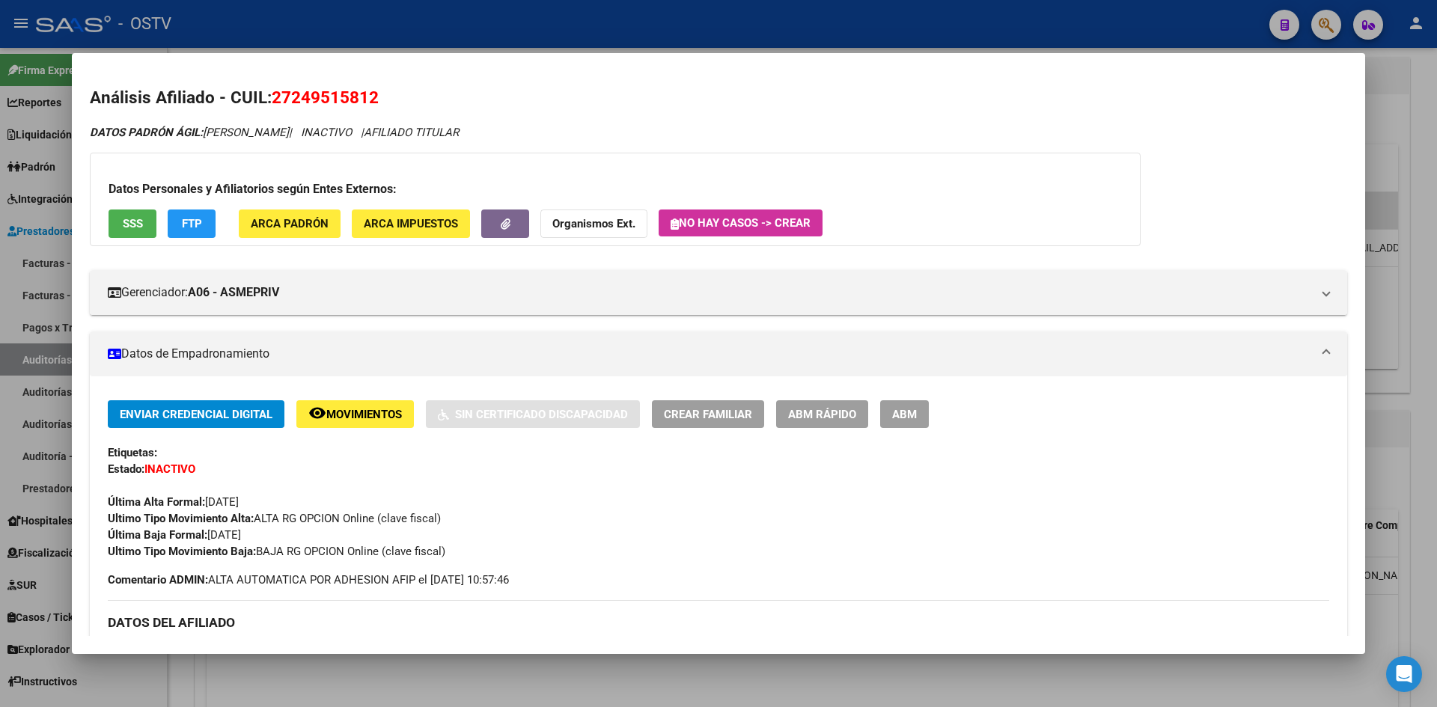  What do you see at coordinates (182, 552) in the screenshot?
I see `strong: Ultimo Tipo Movimiento Baja:` at bounding box center [182, 552].